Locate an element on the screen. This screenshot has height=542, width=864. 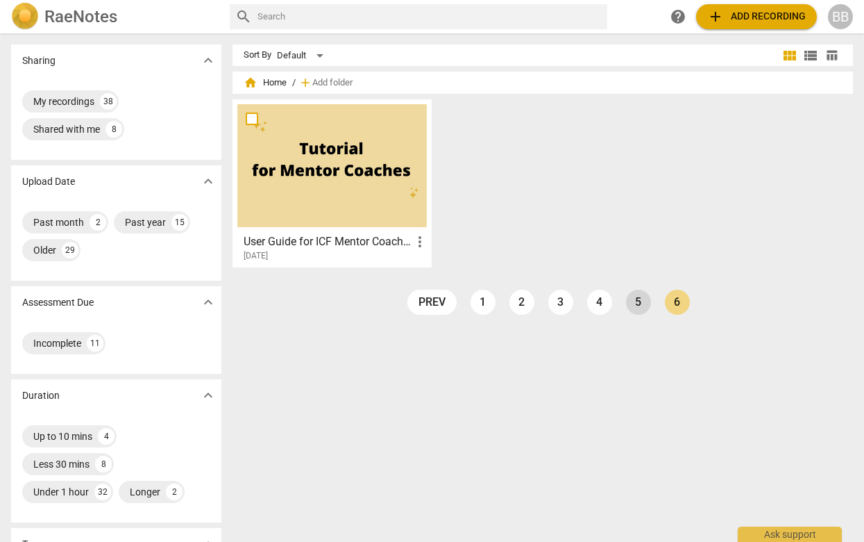
p: Sharing is located at coordinates (39, 60).